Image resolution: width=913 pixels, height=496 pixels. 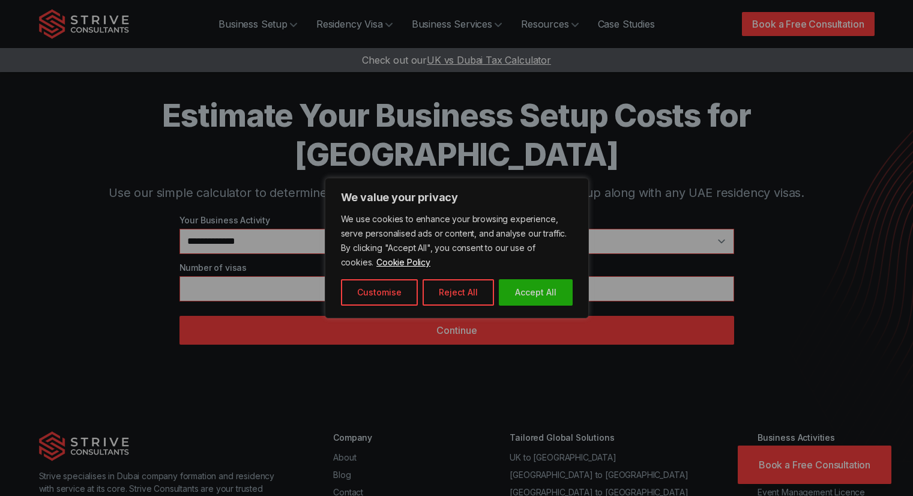 I want to click on div: We value your privacy, so click(x=457, y=248).